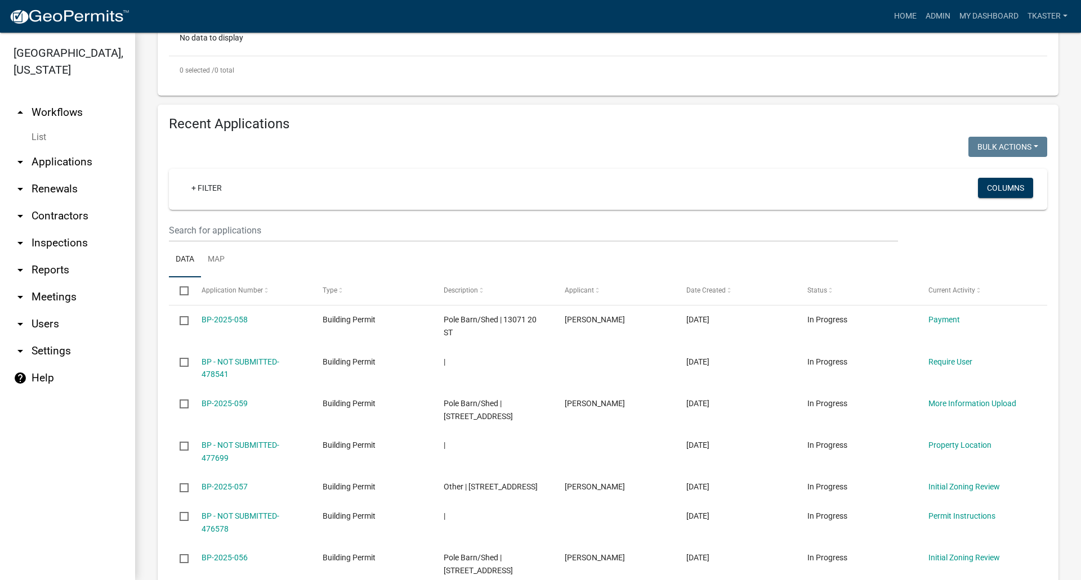 This screenshot has height=580, width=1081. What do you see at coordinates (478, 410) in the screenshot?
I see `span: Pole Barn/Shed | 3704 LITTLE SOAP RD` at bounding box center [478, 410].